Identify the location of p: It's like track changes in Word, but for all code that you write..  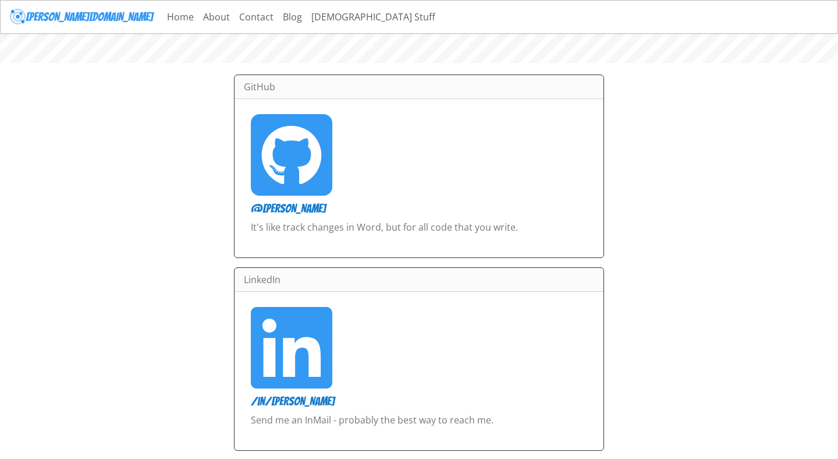
(419, 234).